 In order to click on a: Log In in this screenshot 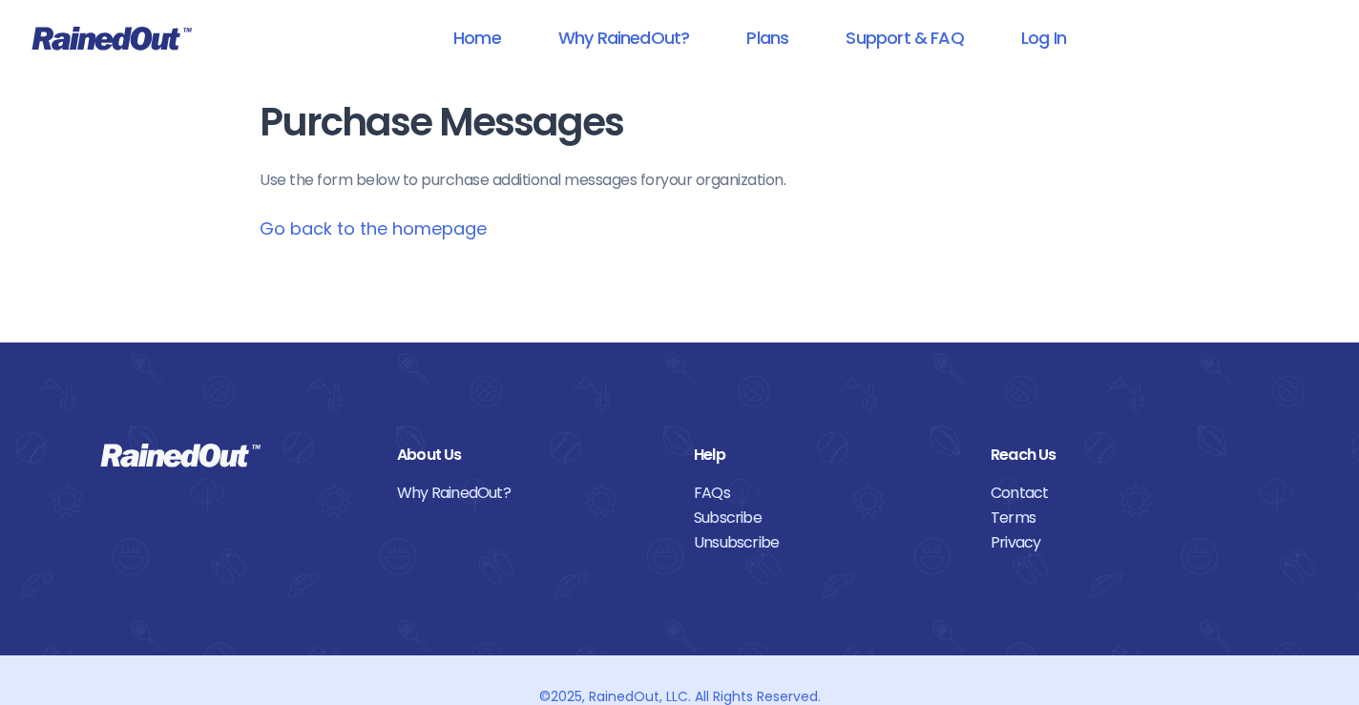, I will do `click(1043, 37)`.